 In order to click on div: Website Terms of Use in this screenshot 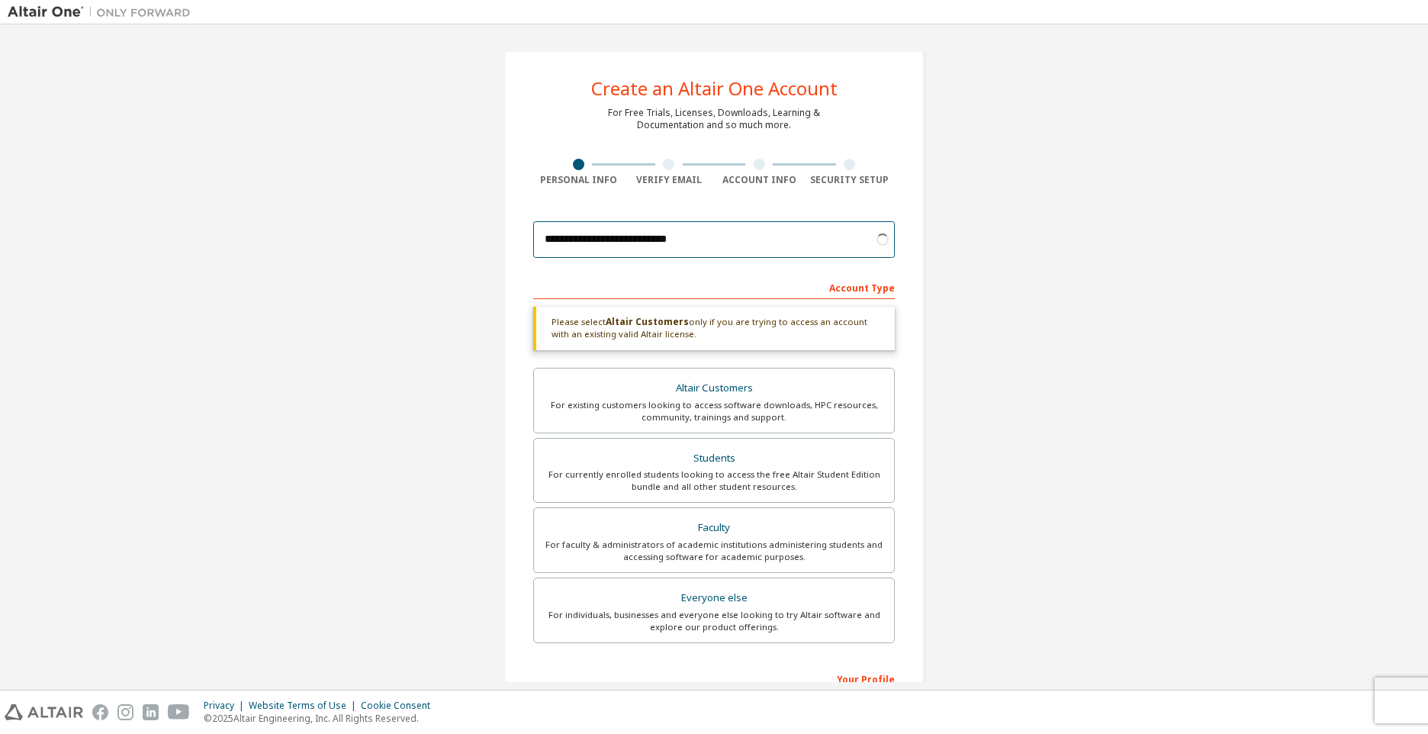, I will do `click(304, 706)`.